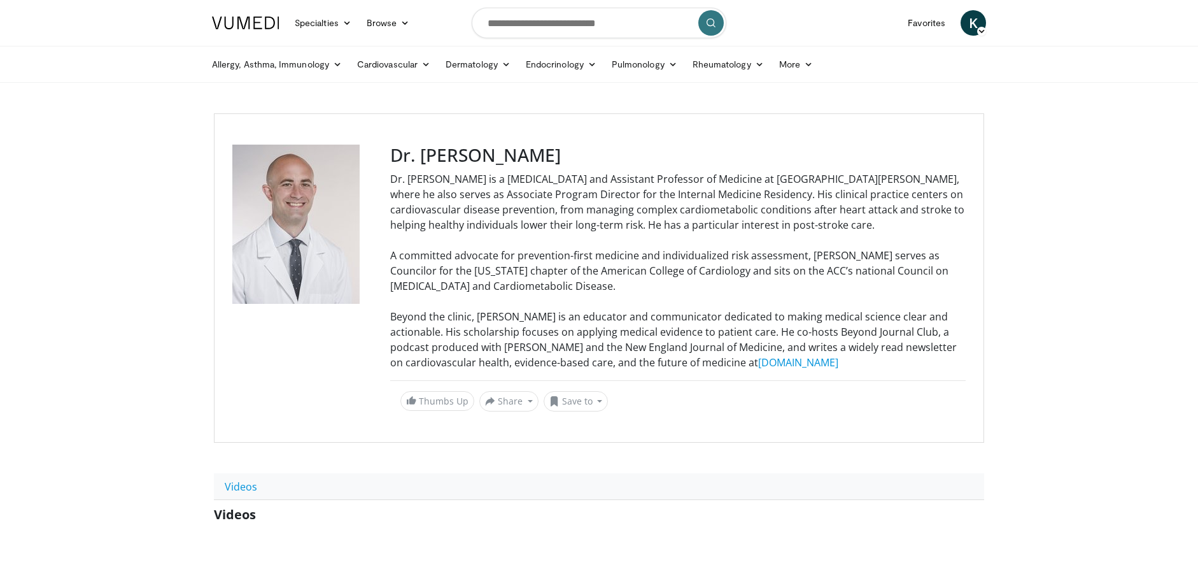  What do you see at coordinates (509, 401) in the screenshot?
I see `button: Share` at bounding box center [509, 401].